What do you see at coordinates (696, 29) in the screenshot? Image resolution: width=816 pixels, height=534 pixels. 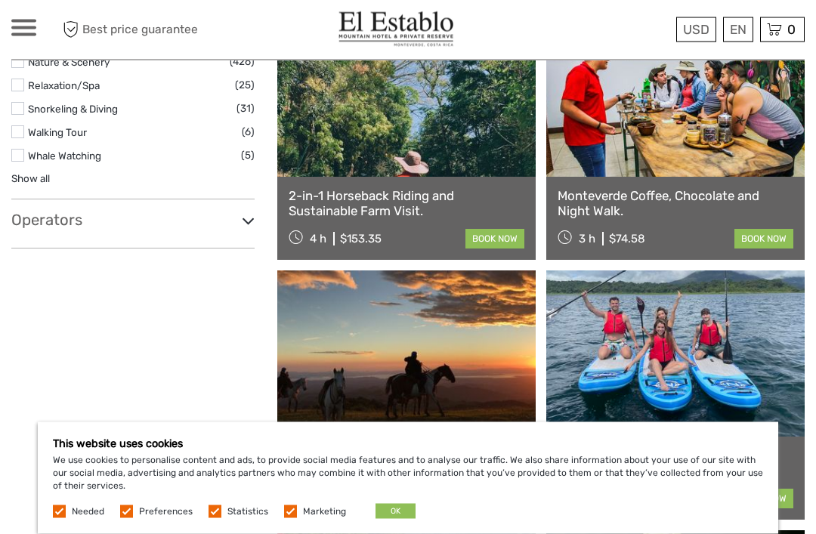 I see `span: USD` at bounding box center [696, 29].